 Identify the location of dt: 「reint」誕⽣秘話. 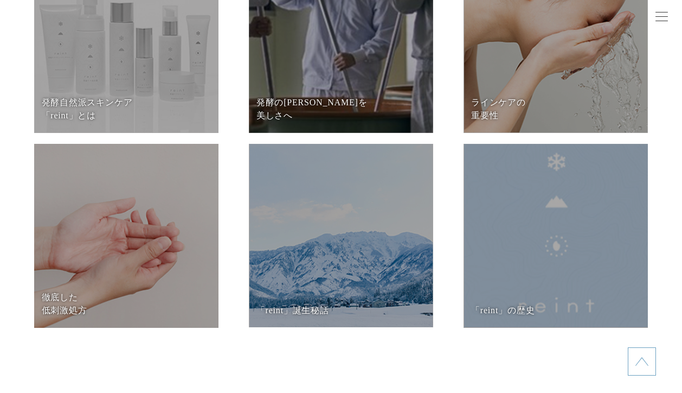
(341, 310).